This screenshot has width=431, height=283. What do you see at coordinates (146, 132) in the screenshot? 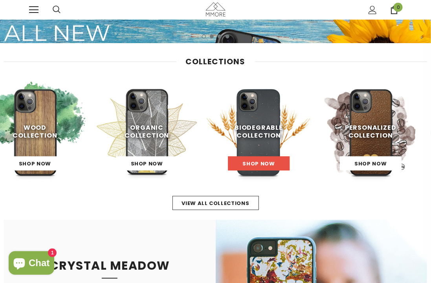
I see `span: Organic Collection` at bounding box center [146, 132].